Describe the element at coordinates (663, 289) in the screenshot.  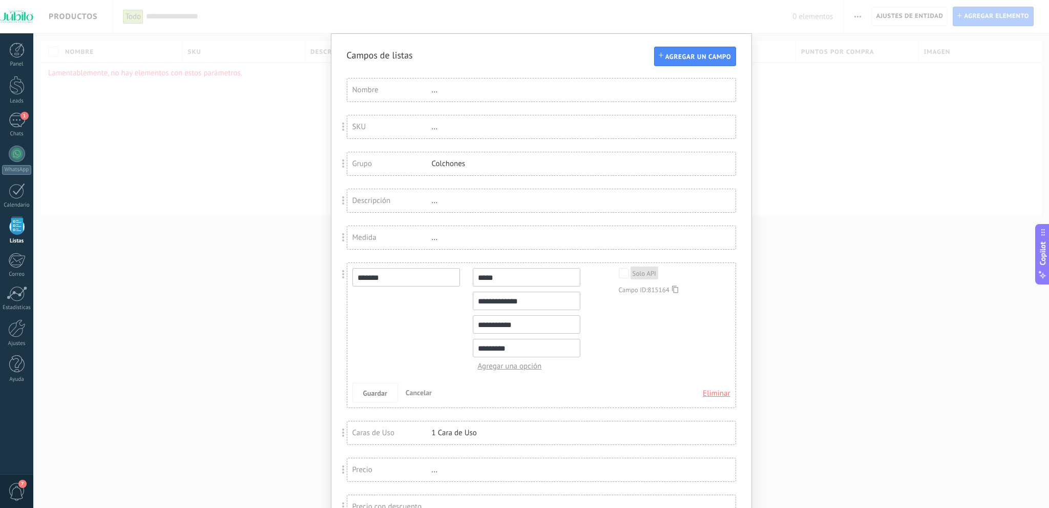
I see `span: 815164` at that location.